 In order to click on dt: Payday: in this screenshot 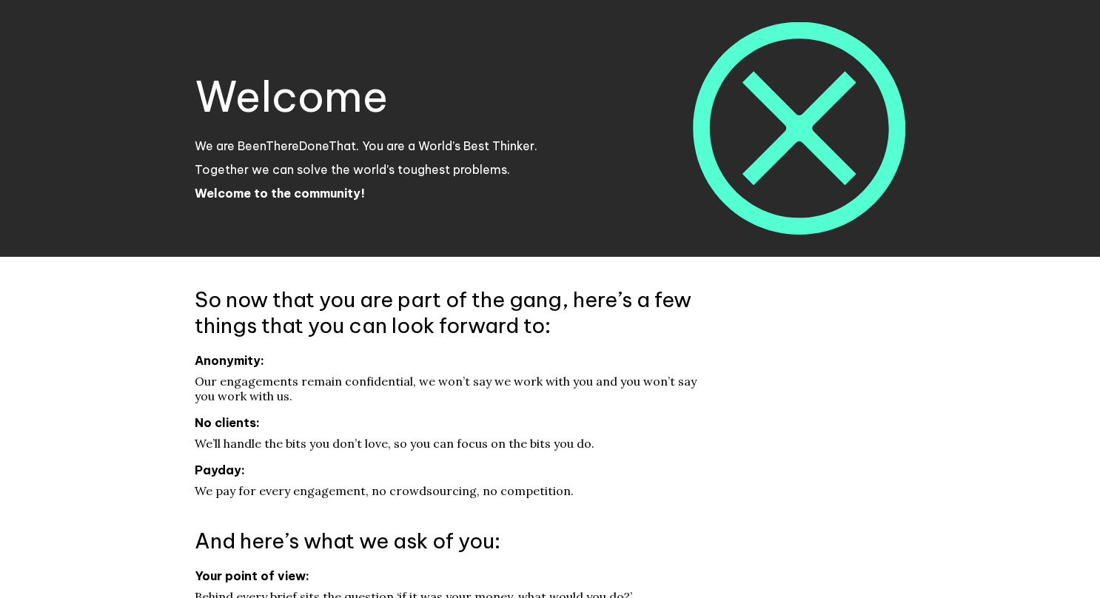, I will do `click(446, 470)`.